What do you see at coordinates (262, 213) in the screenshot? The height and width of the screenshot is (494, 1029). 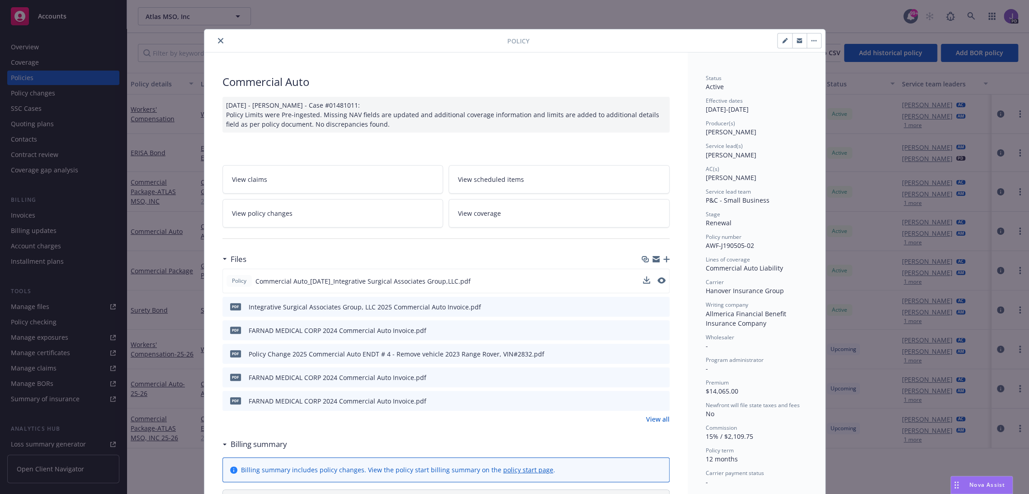 I see `span: View policy changes` at bounding box center [262, 213].